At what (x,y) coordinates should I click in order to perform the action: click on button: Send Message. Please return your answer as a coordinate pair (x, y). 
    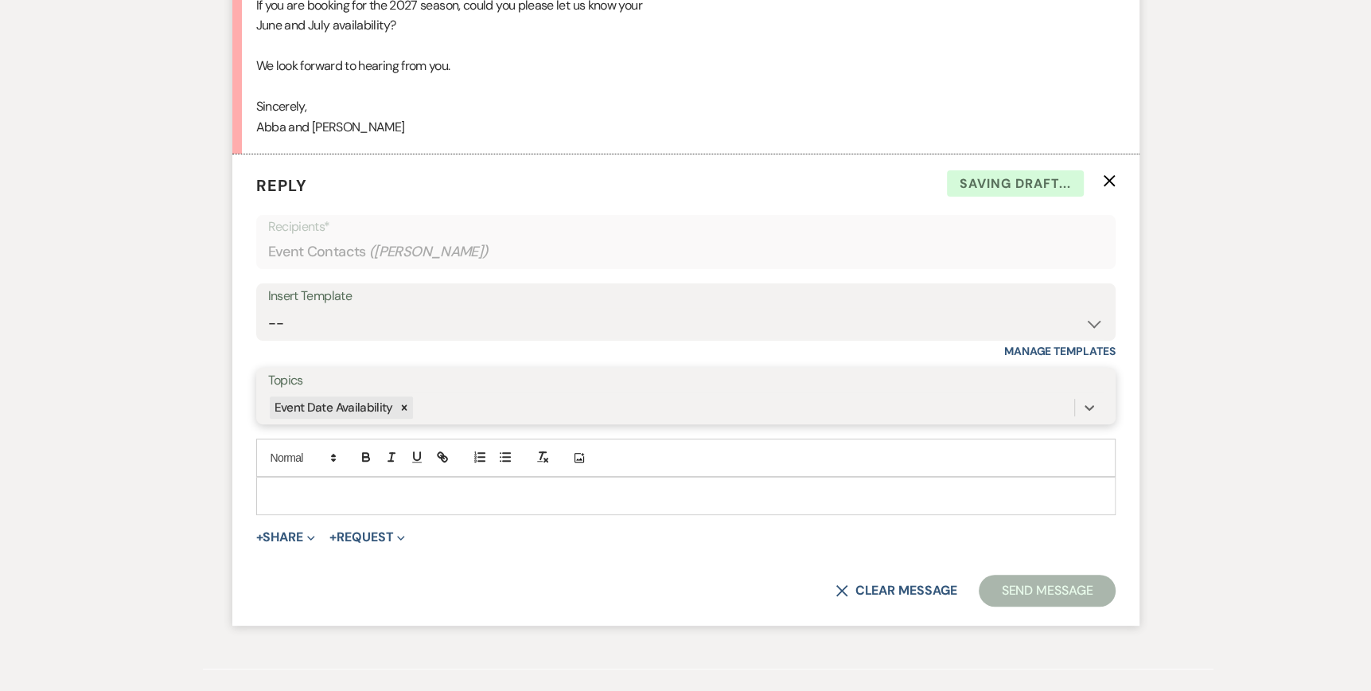
    Looking at the image, I should click on (1047, 591).